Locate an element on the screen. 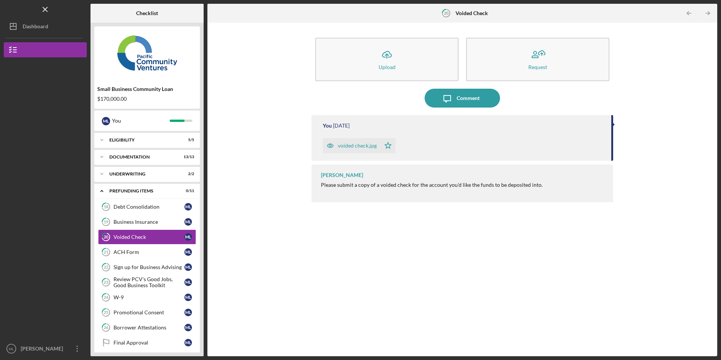 The height and width of the screenshot is (360, 721). b: Checklist is located at coordinates (147, 13).